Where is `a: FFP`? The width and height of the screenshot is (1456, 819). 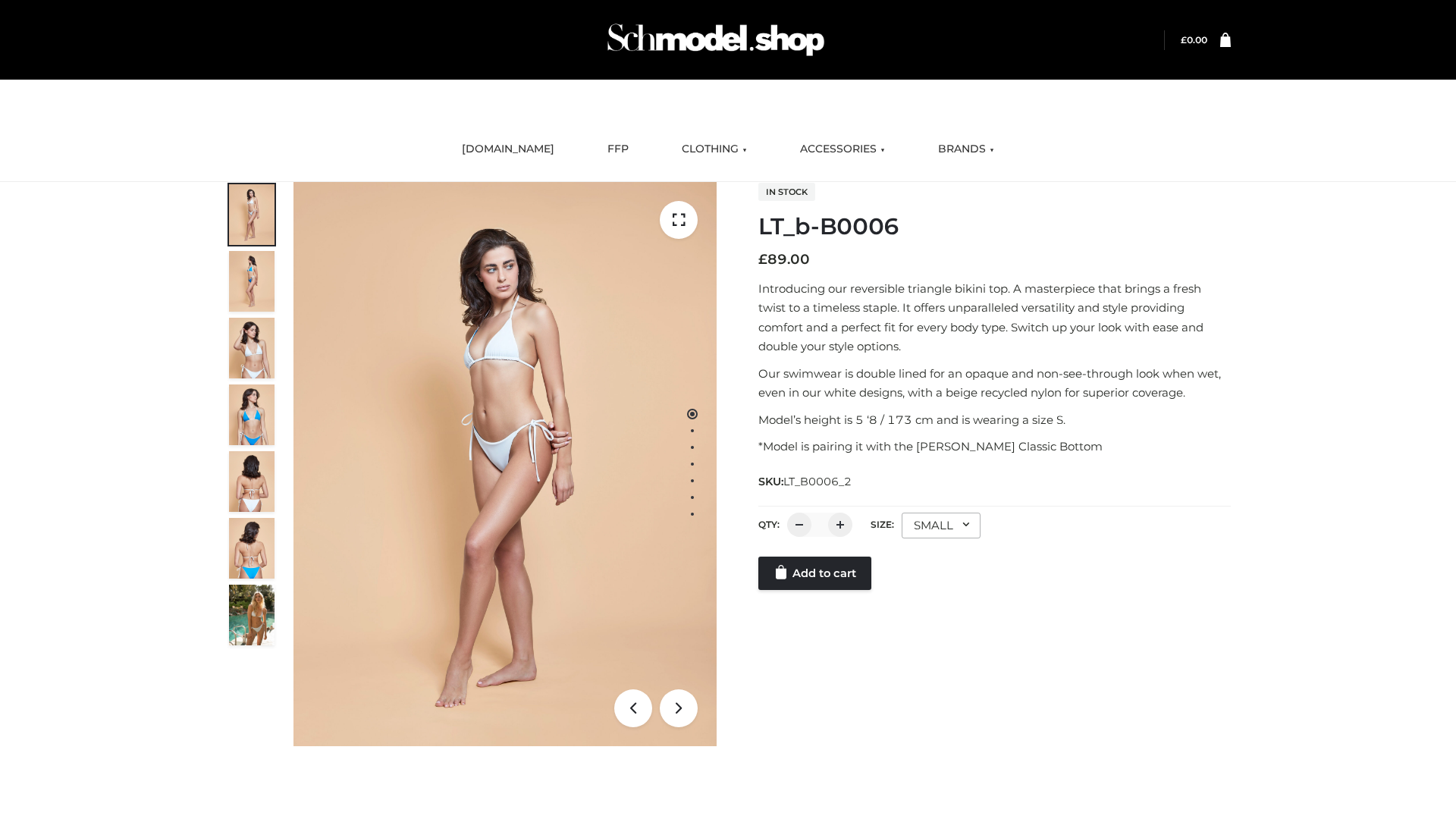
a: FFP is located at coordinates (618, 149).